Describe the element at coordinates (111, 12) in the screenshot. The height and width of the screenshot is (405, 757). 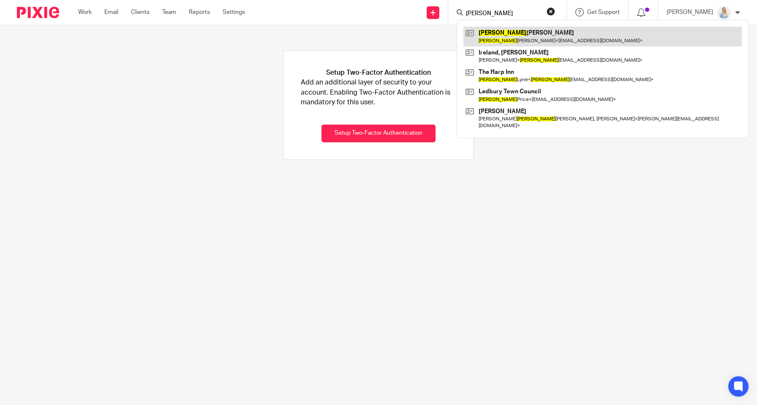
I see `a: Email` at that location.